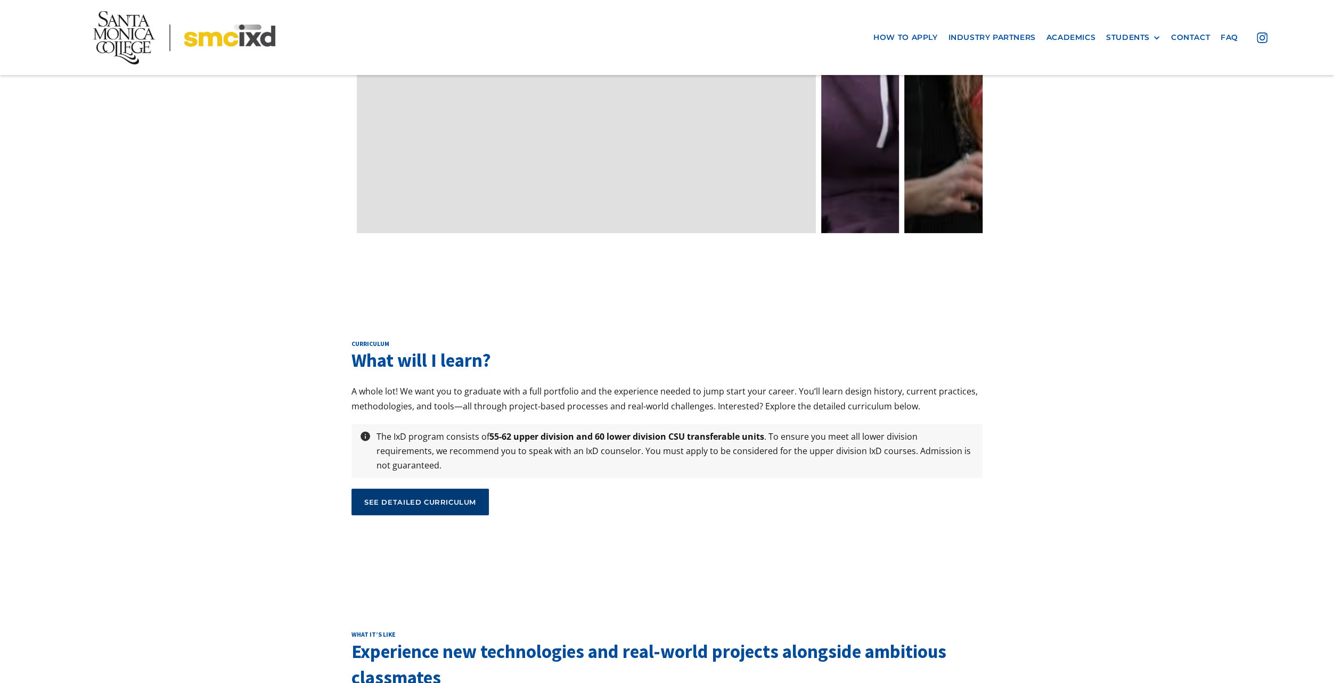  What do you see at coordinates (905, 37) in the screenshot?
I see `a: how to apply` at bounding box center [905, 37].